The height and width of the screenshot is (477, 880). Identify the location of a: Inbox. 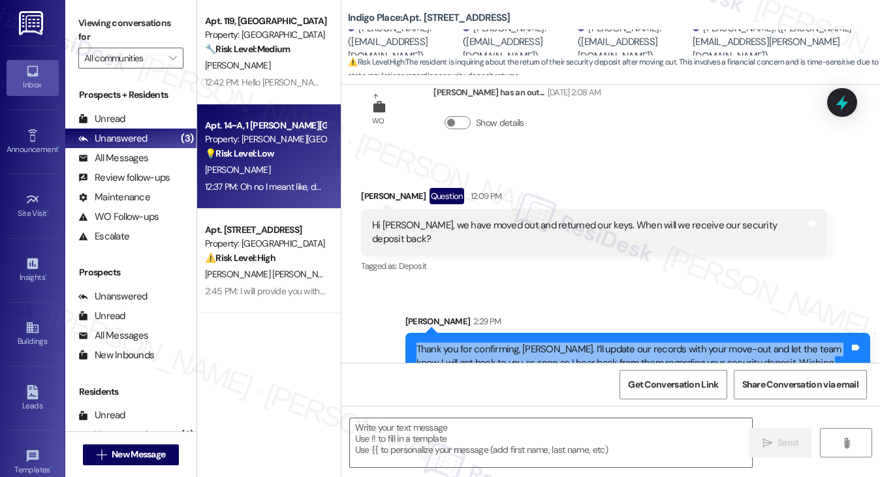
(33, 78).